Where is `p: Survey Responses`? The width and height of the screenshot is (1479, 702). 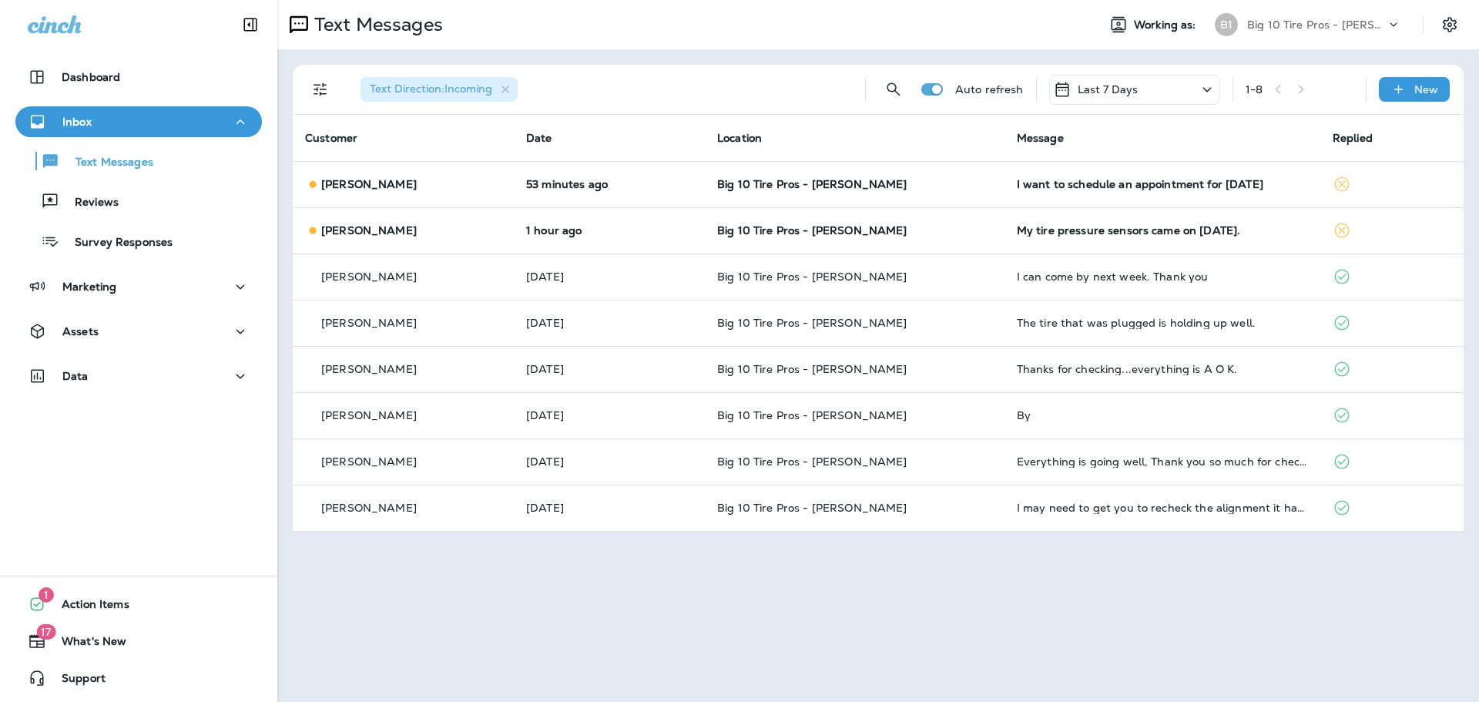 p: Survey Responses is located at coordinates (116, 243).